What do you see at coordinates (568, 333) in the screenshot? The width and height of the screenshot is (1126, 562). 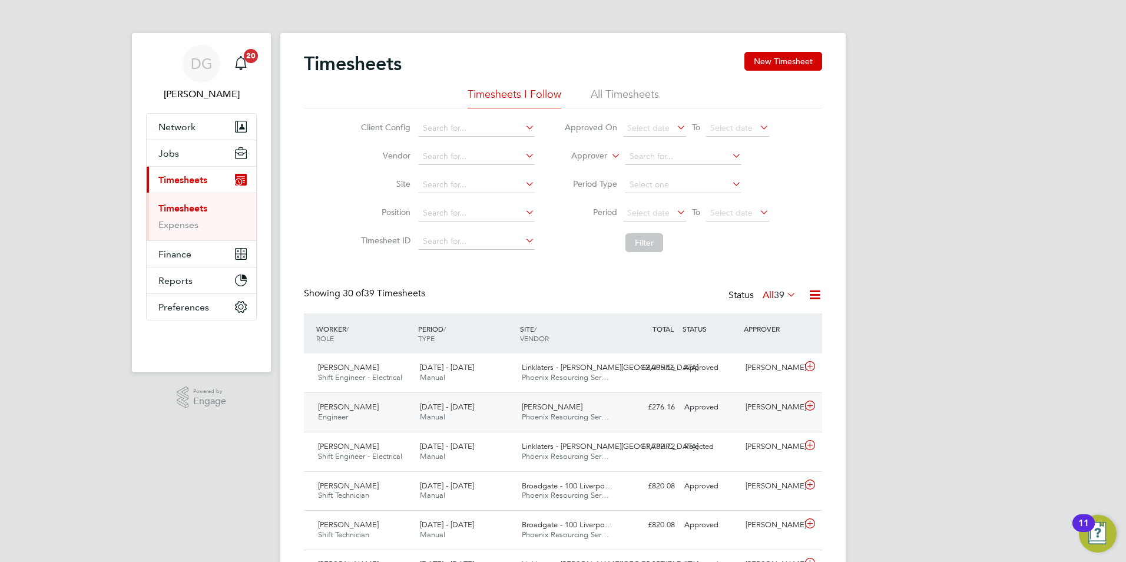 I see `div: SITE` at bounding box center [568, 333].